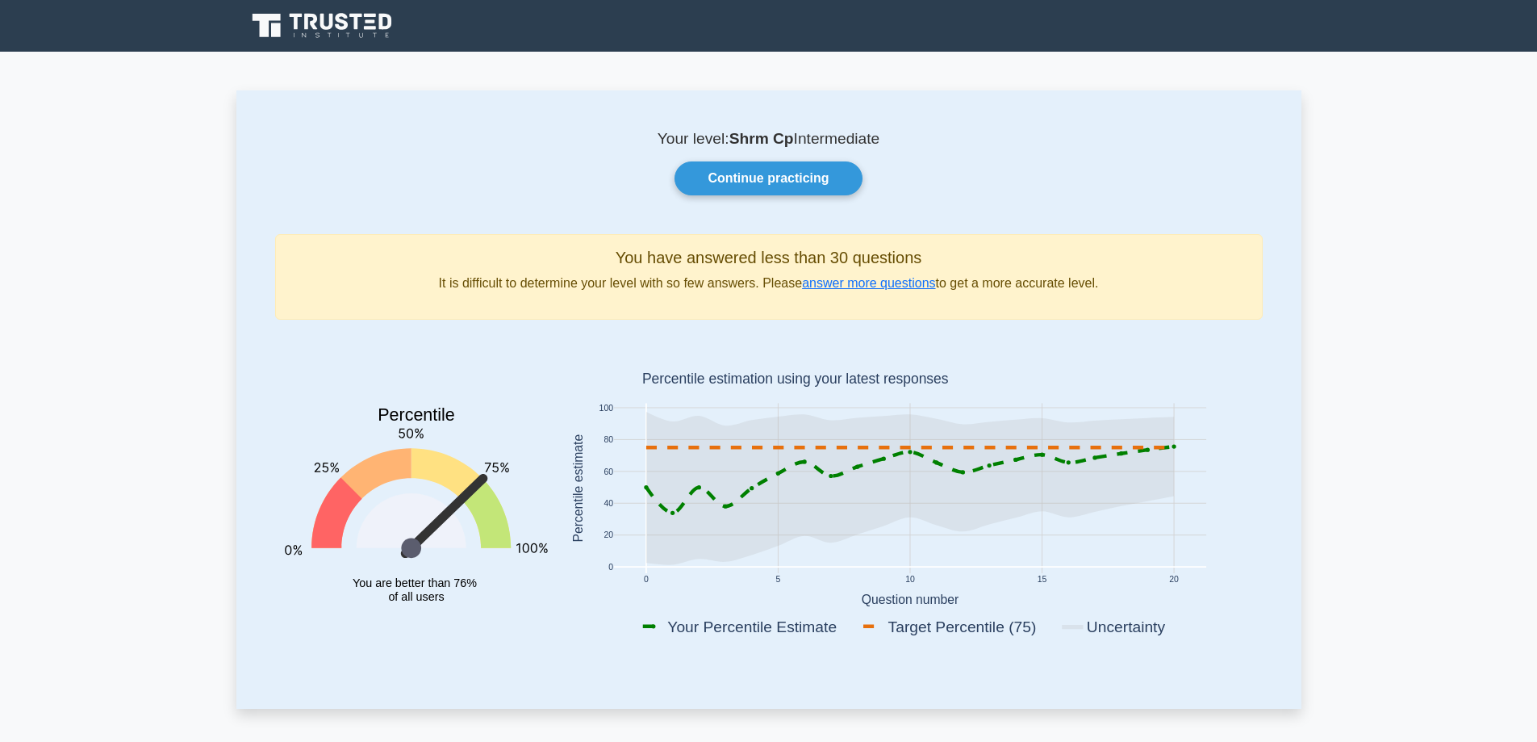 Image resolution: width=1537 pixels, height=742 pixels. Describe the element at coordinates (416, 596) in the screenshot. I see `tspan: of all users` at that location.